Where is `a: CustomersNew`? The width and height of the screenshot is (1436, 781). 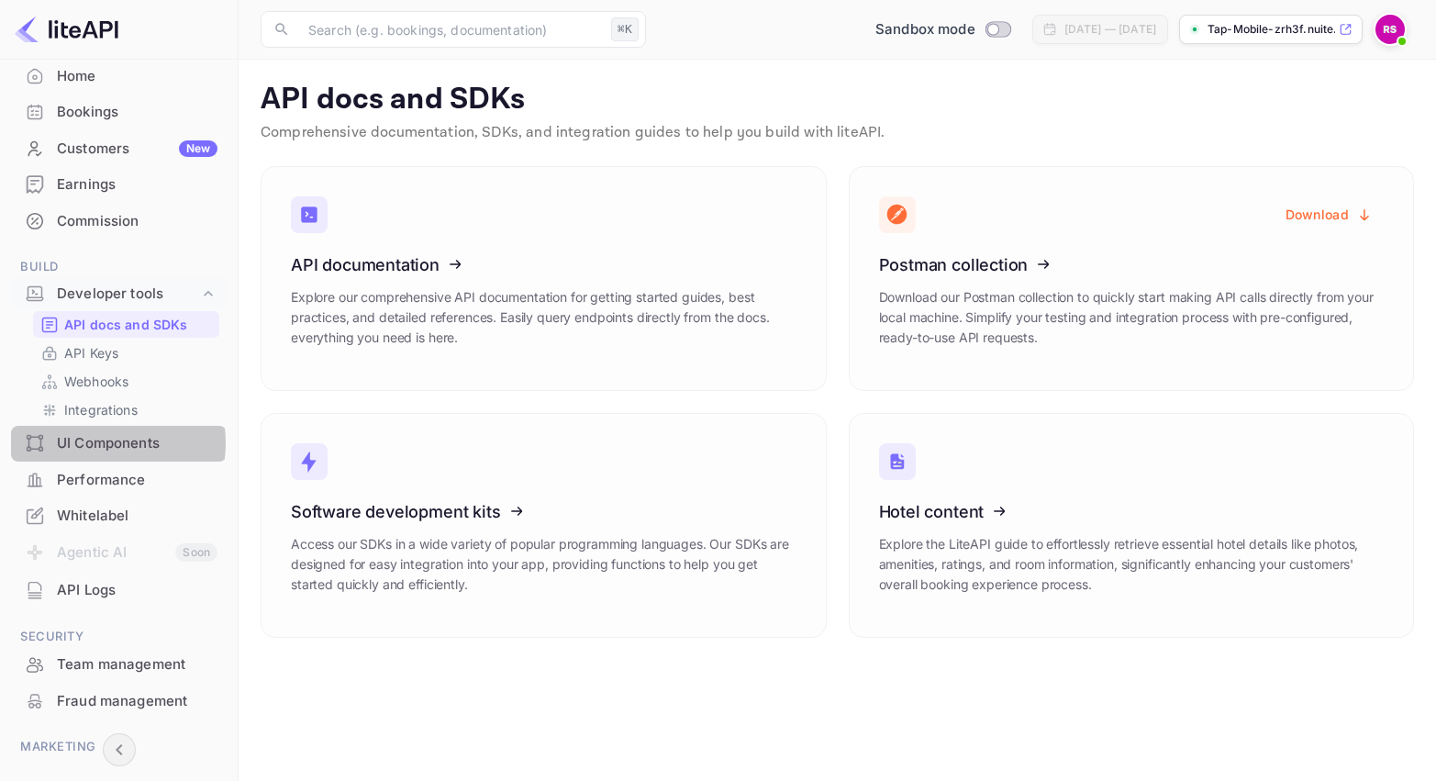 a: CustomersNew is located at coordinates (118, 148).